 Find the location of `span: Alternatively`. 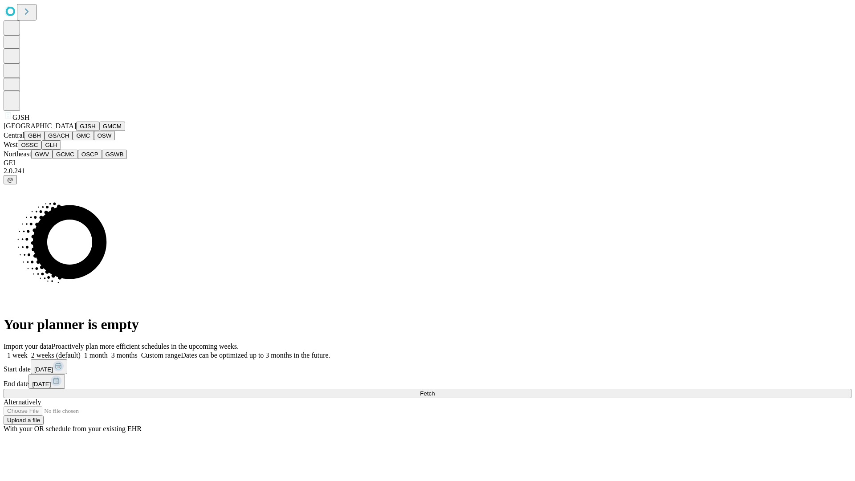

span: Alternatively is located at coordinates (22, 402).